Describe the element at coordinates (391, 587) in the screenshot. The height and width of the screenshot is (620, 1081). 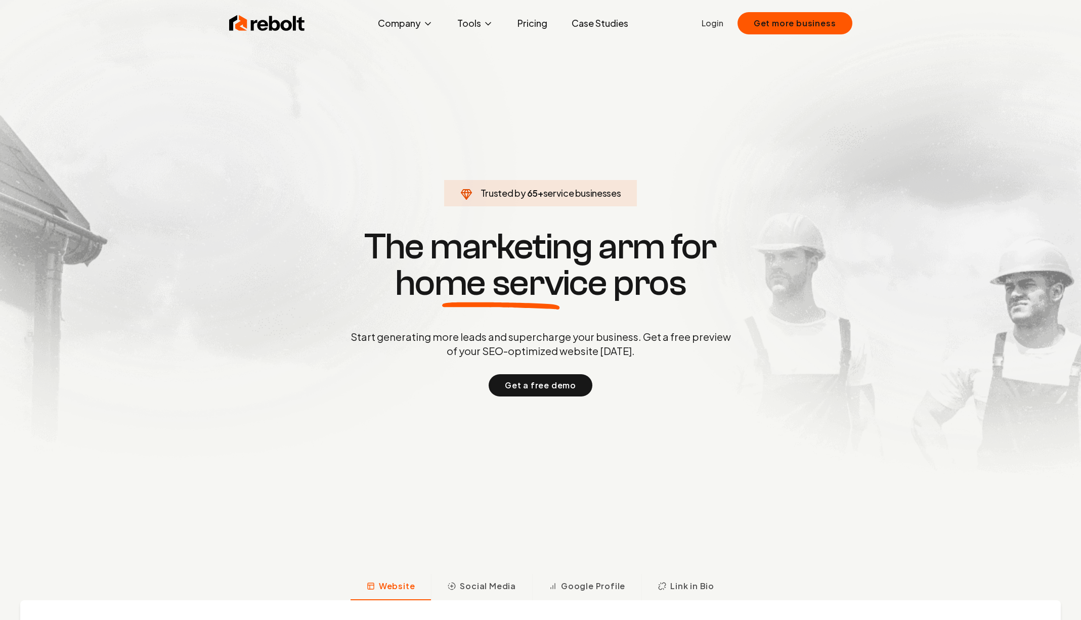
I see `button: Website` at that location.